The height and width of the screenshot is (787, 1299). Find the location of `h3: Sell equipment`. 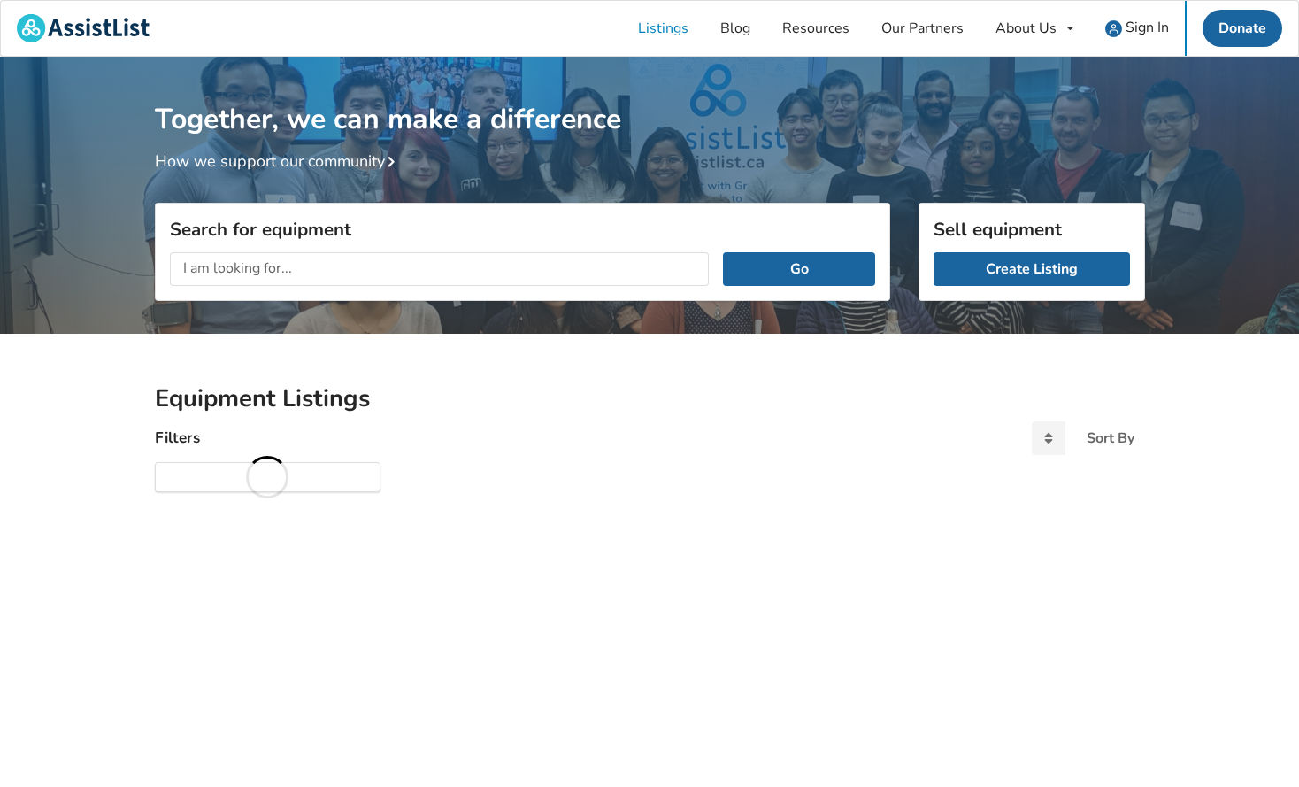

h3: Sell equipment is located at coordinates (1032, 229).